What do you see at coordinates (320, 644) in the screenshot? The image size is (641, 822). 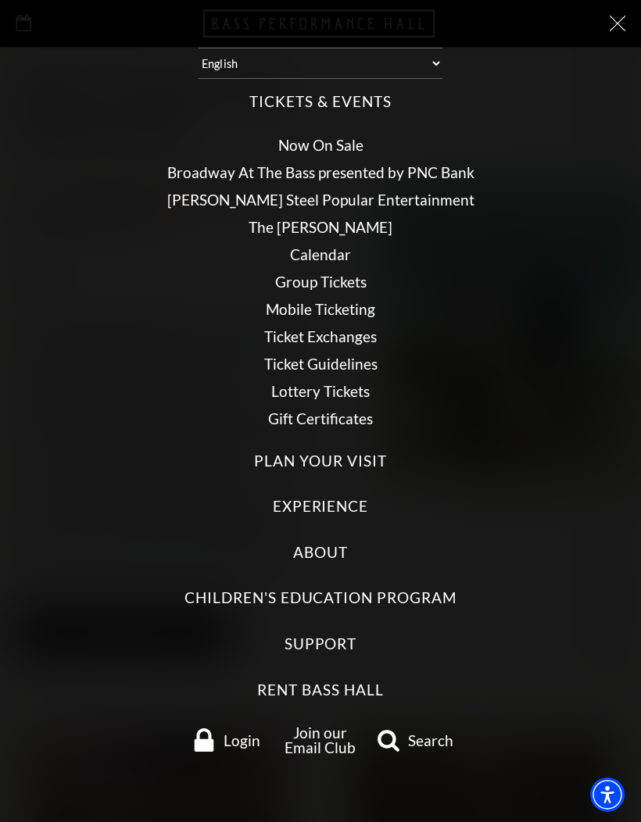 I see `label: Support` at bounding box center [320, 644].